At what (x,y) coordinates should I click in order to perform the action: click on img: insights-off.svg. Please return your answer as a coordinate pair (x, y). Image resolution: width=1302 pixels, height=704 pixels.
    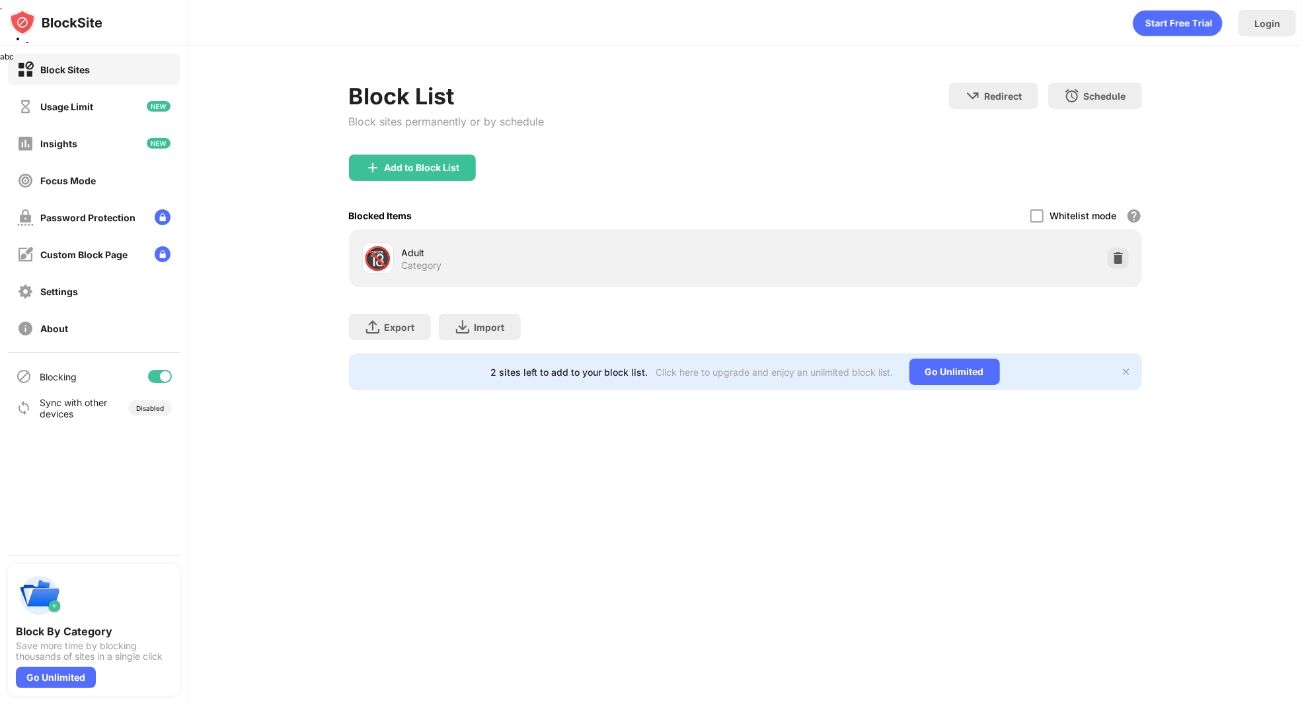
    Looking at the image, I should click on (25, 143).